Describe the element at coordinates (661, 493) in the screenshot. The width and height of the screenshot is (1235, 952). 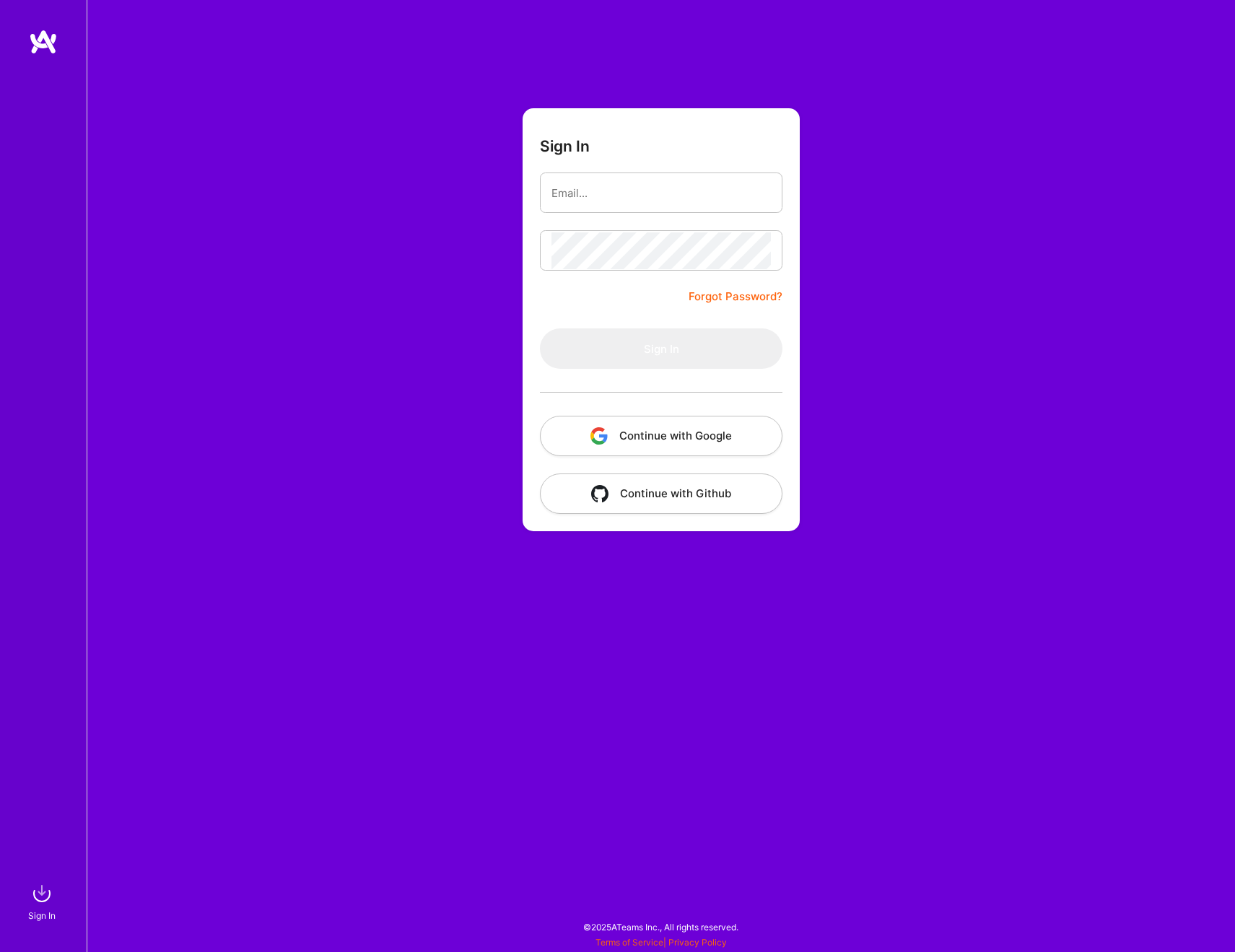
I see `button: Continue with Github` at that location.